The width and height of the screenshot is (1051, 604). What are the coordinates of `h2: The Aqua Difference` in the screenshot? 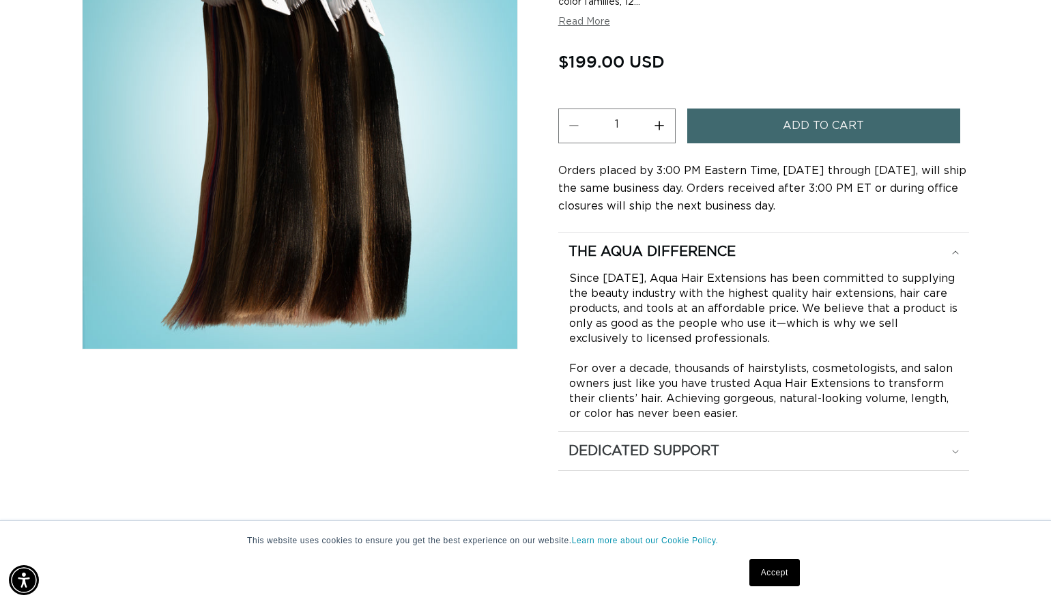 It's located at (652, 252).